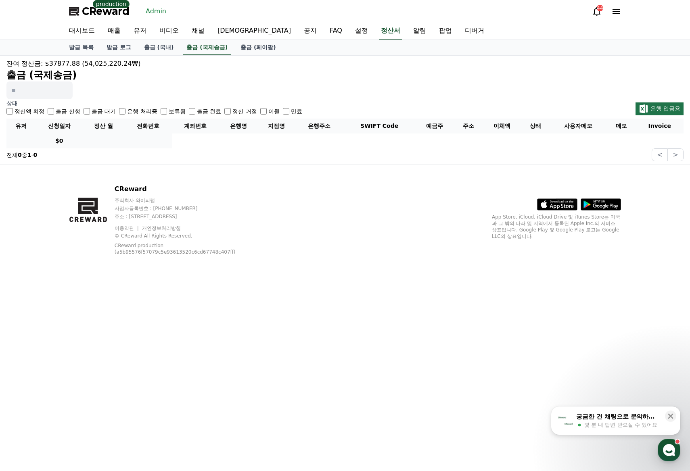  Describe the element at coordinates (207, 48) in the screenshot. I see `a: 출금 (국제송금)` at that location.